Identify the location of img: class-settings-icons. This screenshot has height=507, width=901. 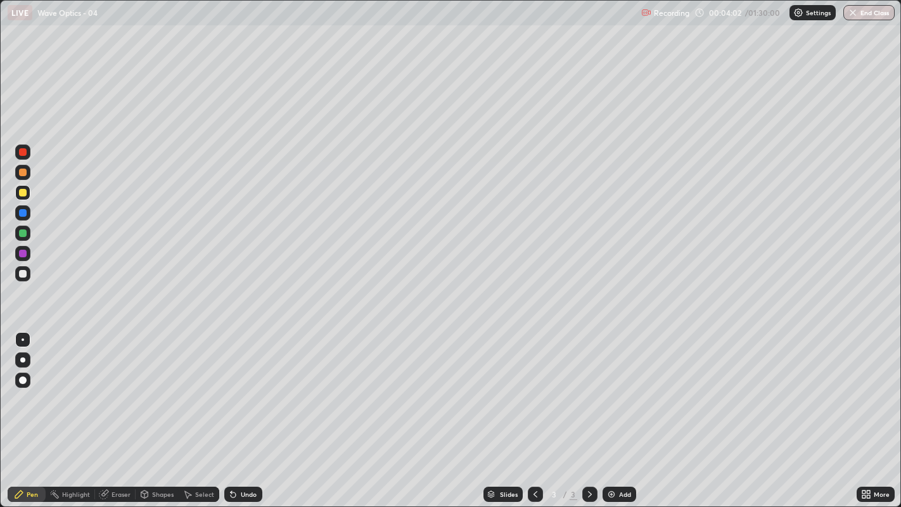
(798, 13).